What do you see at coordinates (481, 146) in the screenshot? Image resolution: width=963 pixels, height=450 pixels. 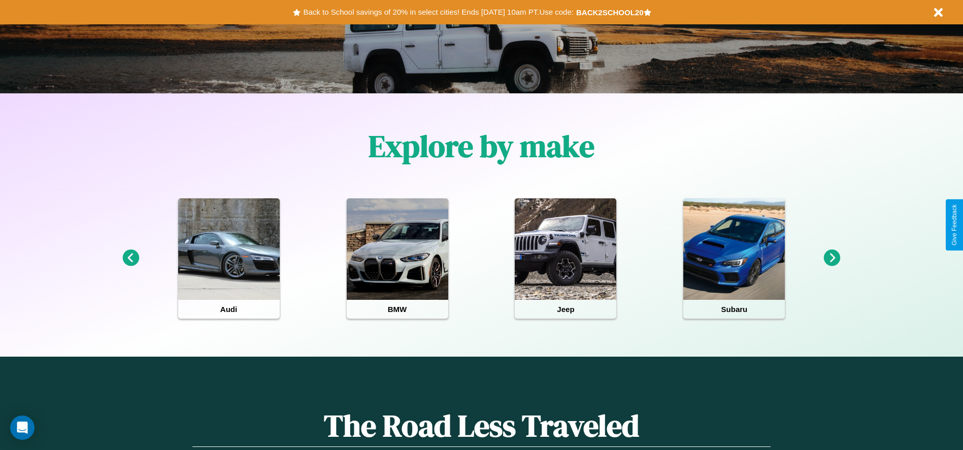 I see `h1: Explore by make` at bounding box center [481, 146].